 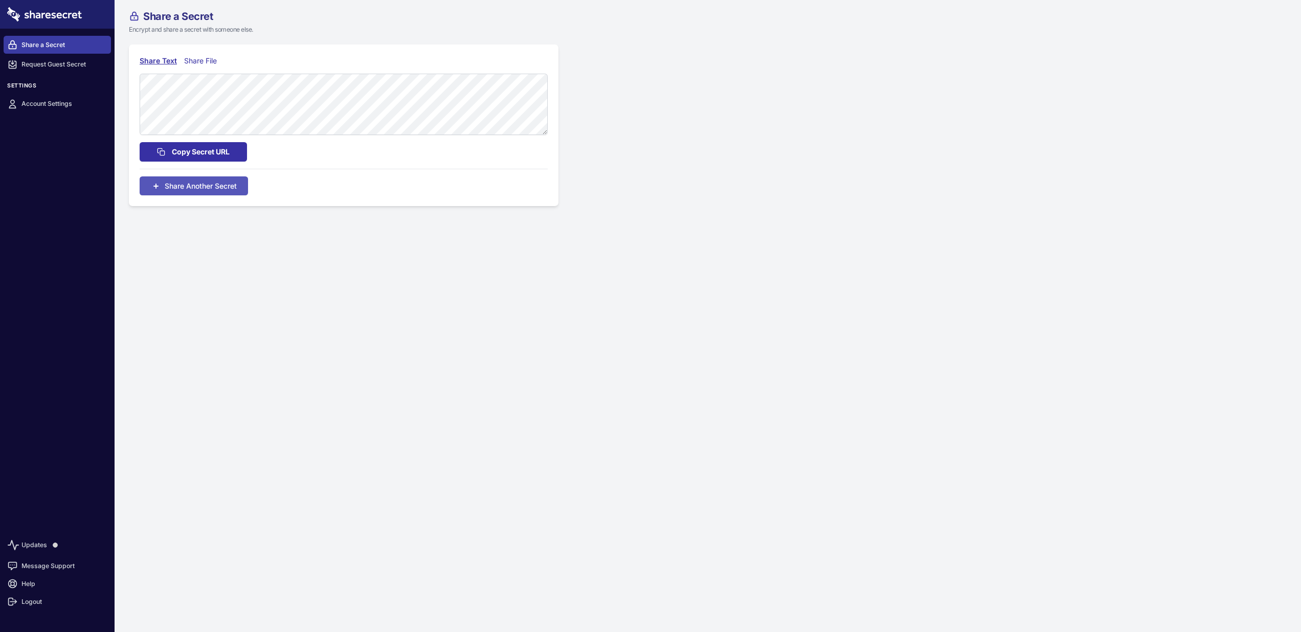 I want to click on a: Account Settings, so click(x=57, y=104).